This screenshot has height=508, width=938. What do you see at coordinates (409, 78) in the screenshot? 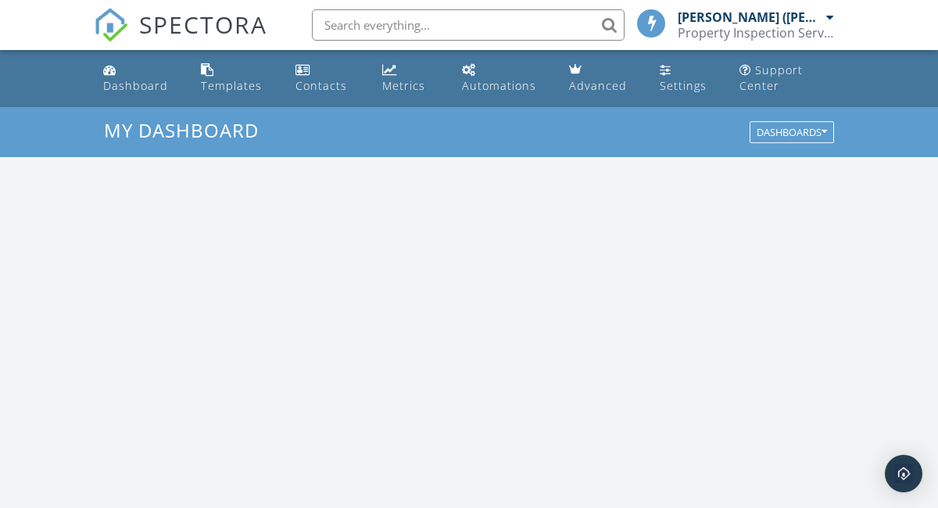
I see `a: Metrics` at bounding box center [409, 78].